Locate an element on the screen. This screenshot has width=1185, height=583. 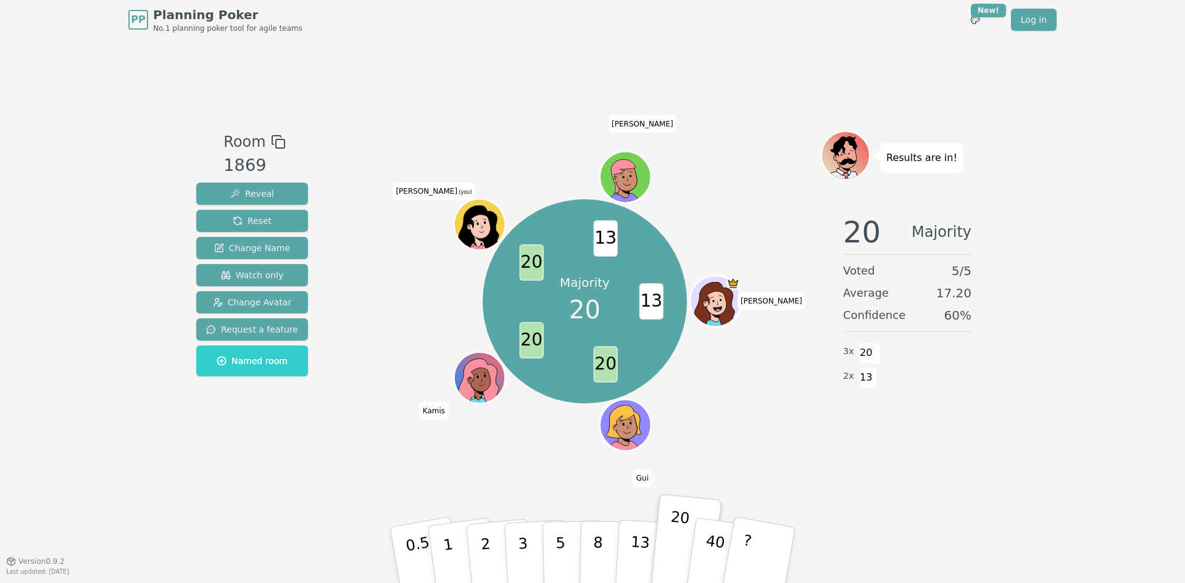
div: 1869 is located at coordinates (254, 165).